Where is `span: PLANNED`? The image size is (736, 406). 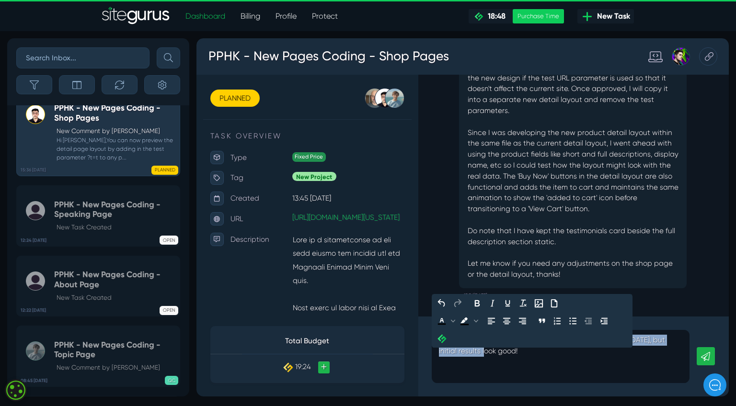
span: PLANNED is located at coordinates (165, 170).